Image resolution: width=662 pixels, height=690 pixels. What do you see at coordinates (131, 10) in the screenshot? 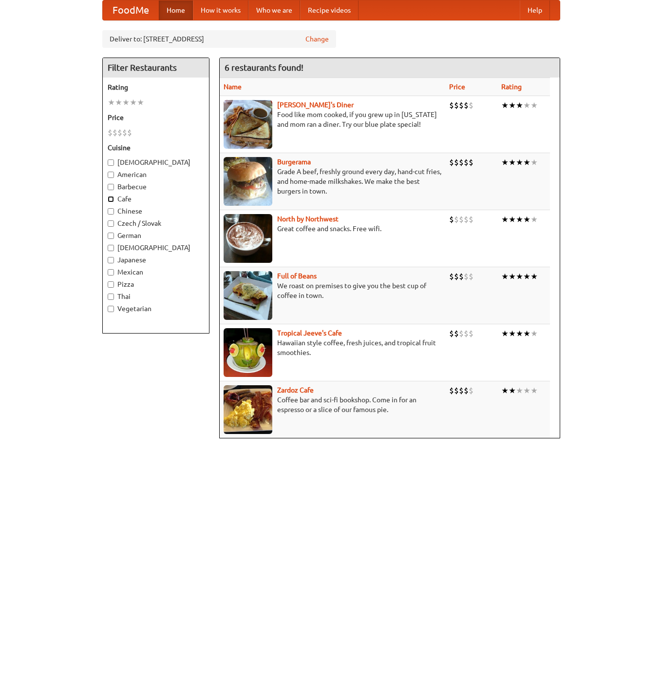
I see `a: FoodMe` at bounding box center [131, 10].